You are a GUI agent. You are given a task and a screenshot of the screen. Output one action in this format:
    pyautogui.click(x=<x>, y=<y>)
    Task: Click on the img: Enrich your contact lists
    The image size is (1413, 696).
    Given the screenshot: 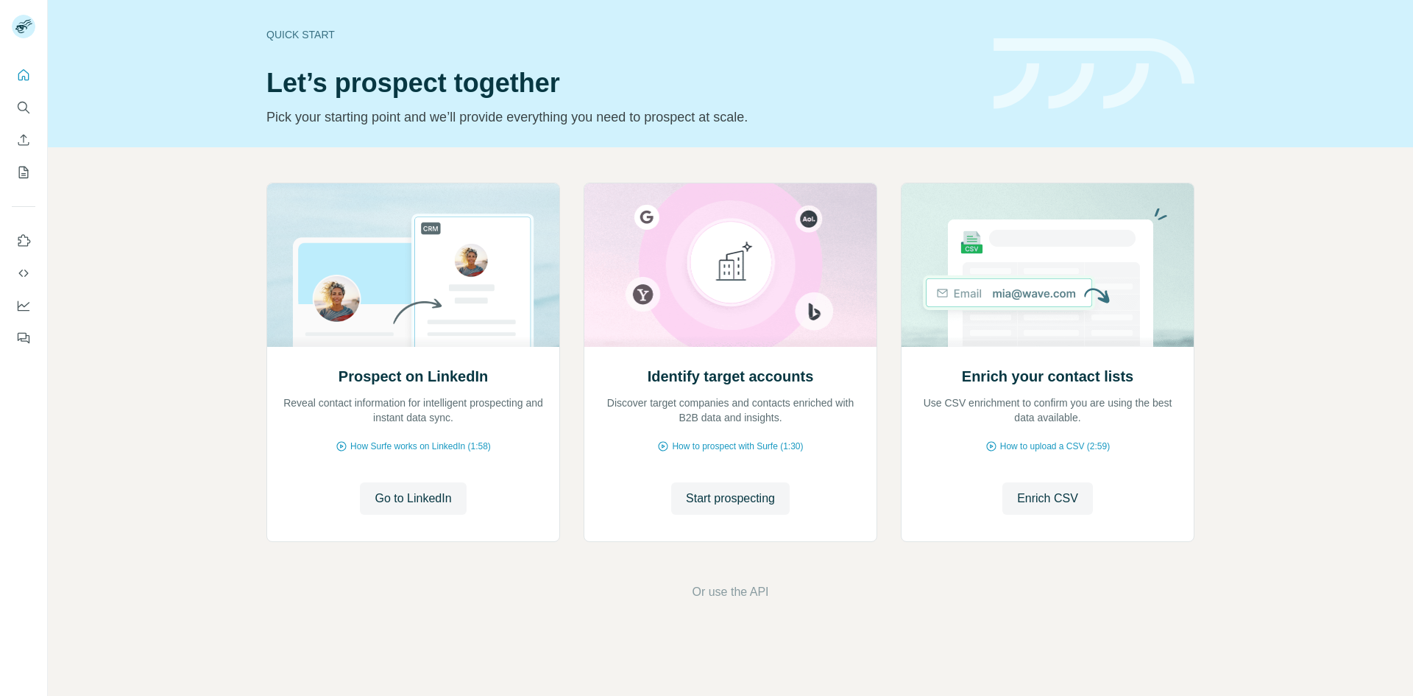 What is the action you would take?
    pyautogui.click(x=1047, y=265)
    